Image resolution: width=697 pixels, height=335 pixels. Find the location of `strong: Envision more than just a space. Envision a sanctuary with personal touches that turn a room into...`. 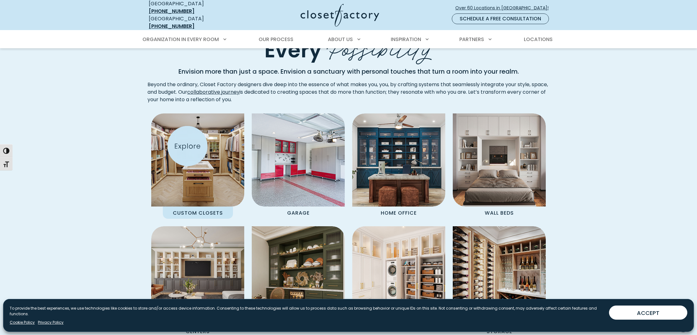

strong: Envision more than just a space. Envision a sanctuary with personal touches that turn a room into... is located at coordinates (349, 71).